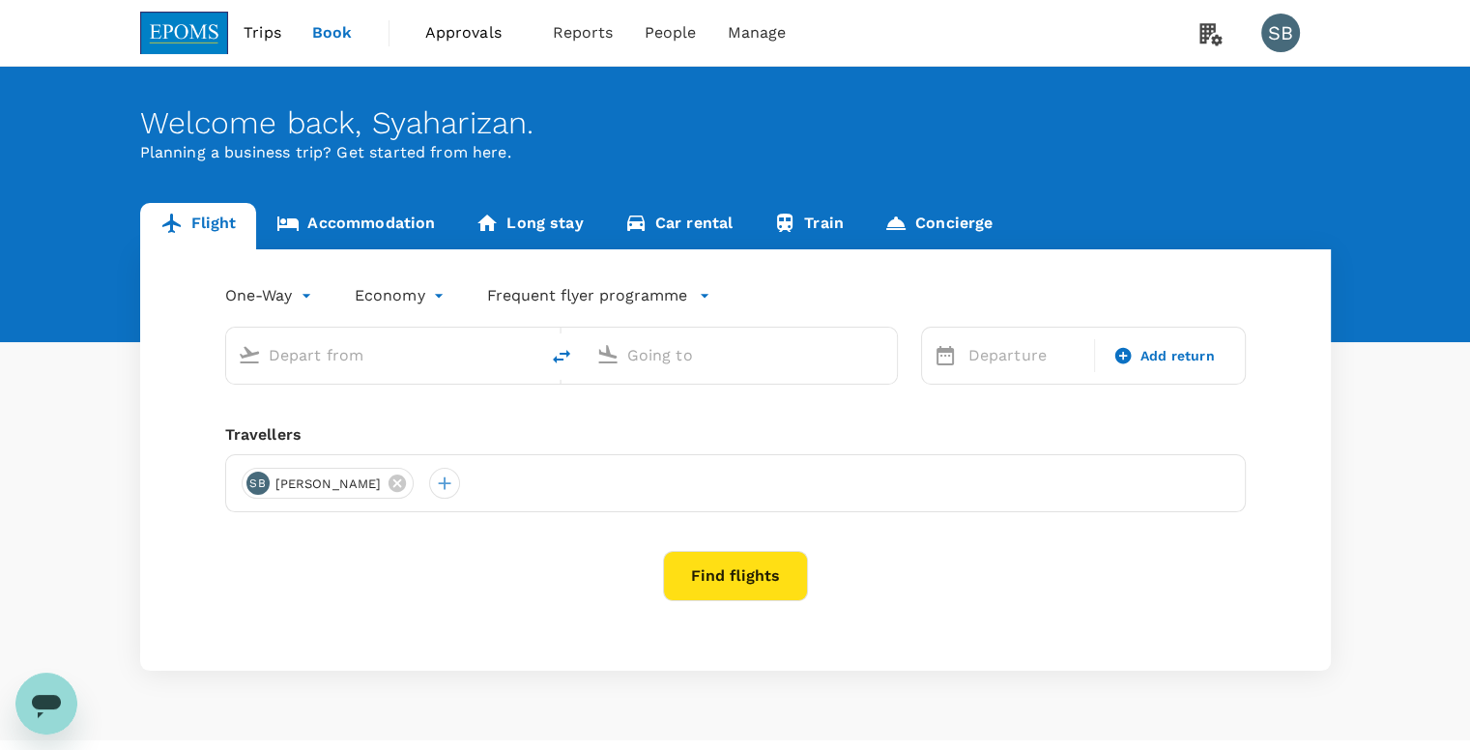 The width and height of the screenshot is (1470, 750). I want to click on span: Approvals, so click(473, 33).